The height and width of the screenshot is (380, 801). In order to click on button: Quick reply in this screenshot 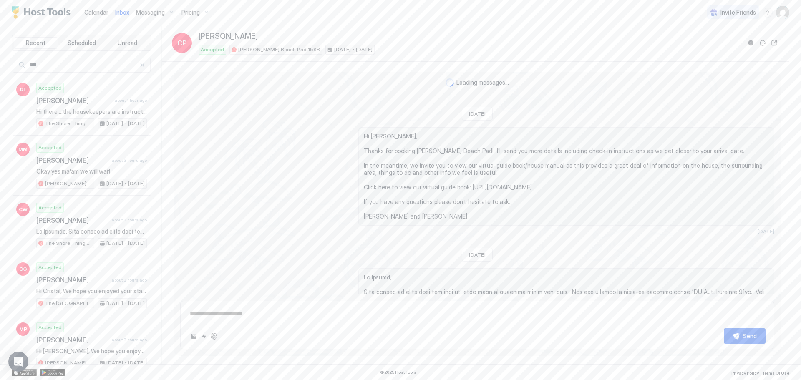, I will do `click(204, 336)`.